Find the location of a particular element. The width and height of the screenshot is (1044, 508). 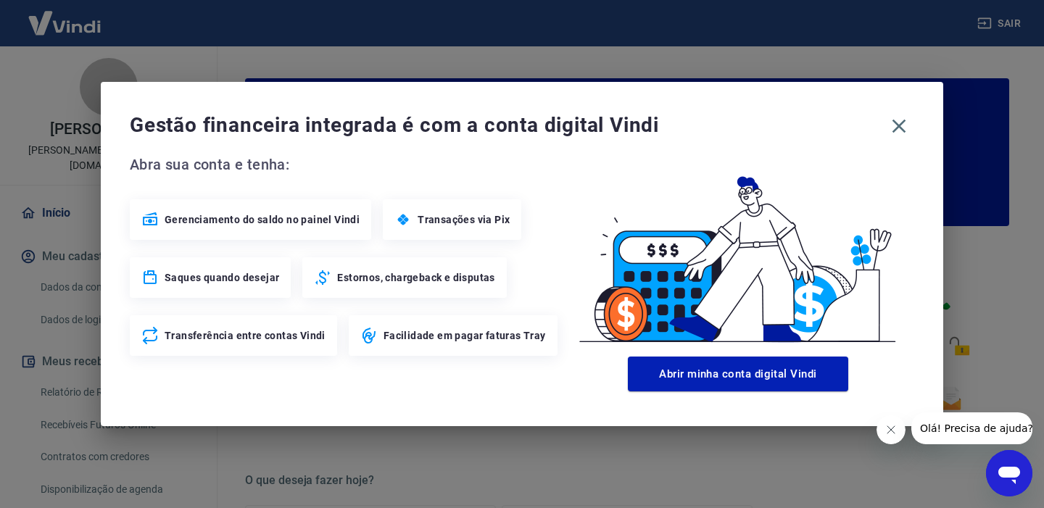

button: Abrir minha conta digital Vindi is located at coordinates (738, 374).